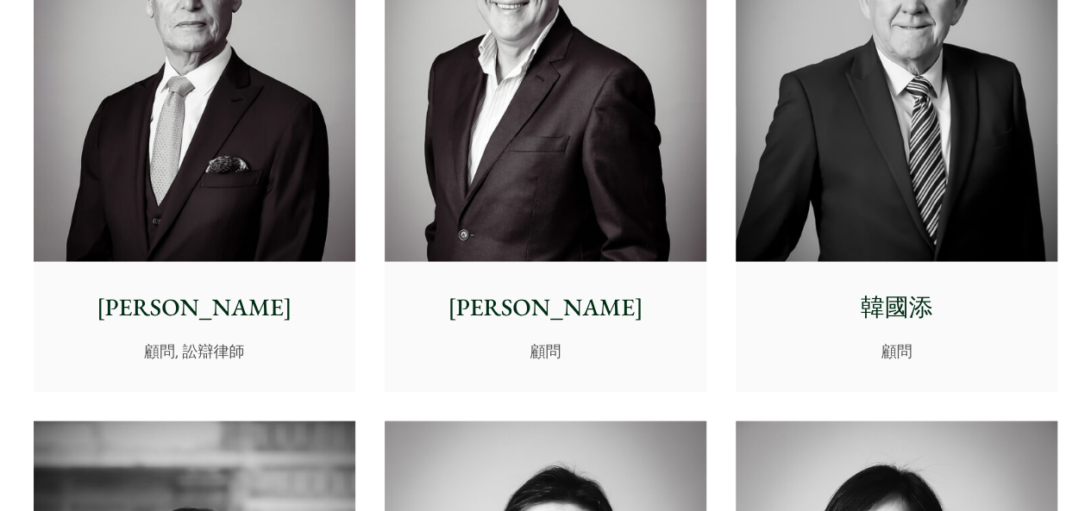  I want to click on p: 顧問, 訟辯律師, so click(194, 351).